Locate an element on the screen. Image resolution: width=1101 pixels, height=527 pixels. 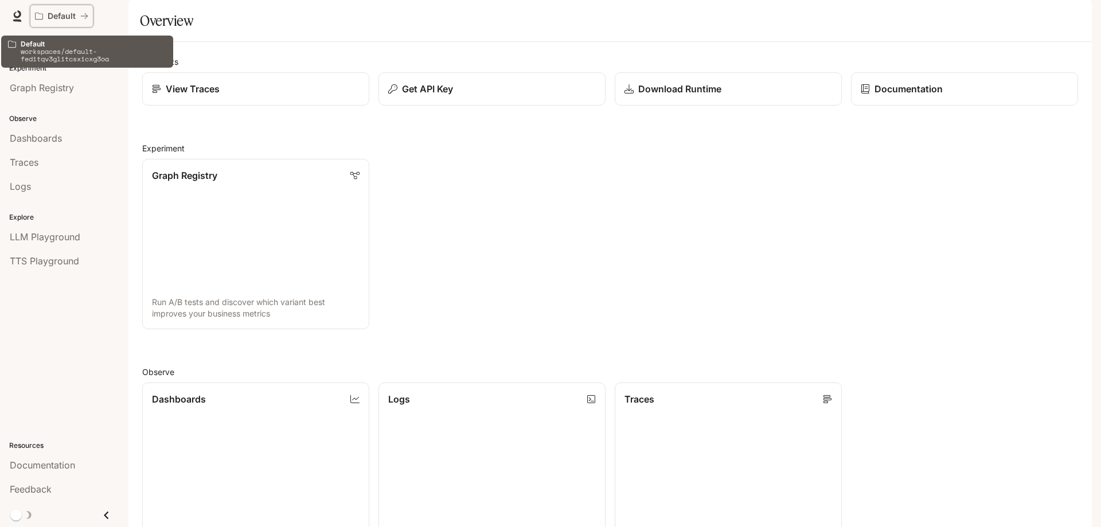
p: workspaces/default-feditqv3glitcsxicxg3oa is located at coordinates (93, 55).